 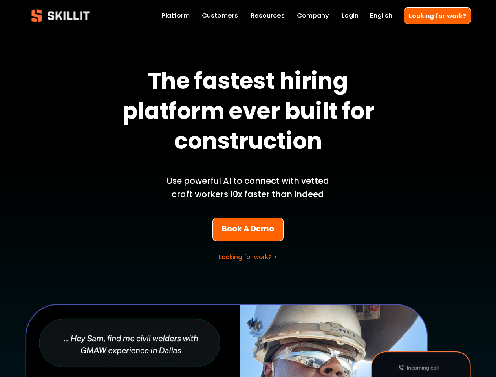 What do you see at coordinates (220, 16) in the screenshot?
I see `a: Customers` at bounding box center [220, 16].